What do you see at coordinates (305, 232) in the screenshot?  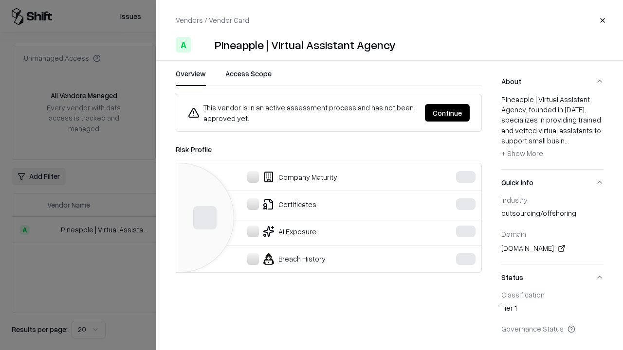 I see `div: AI Exposure` at bounding box center [305, 232].